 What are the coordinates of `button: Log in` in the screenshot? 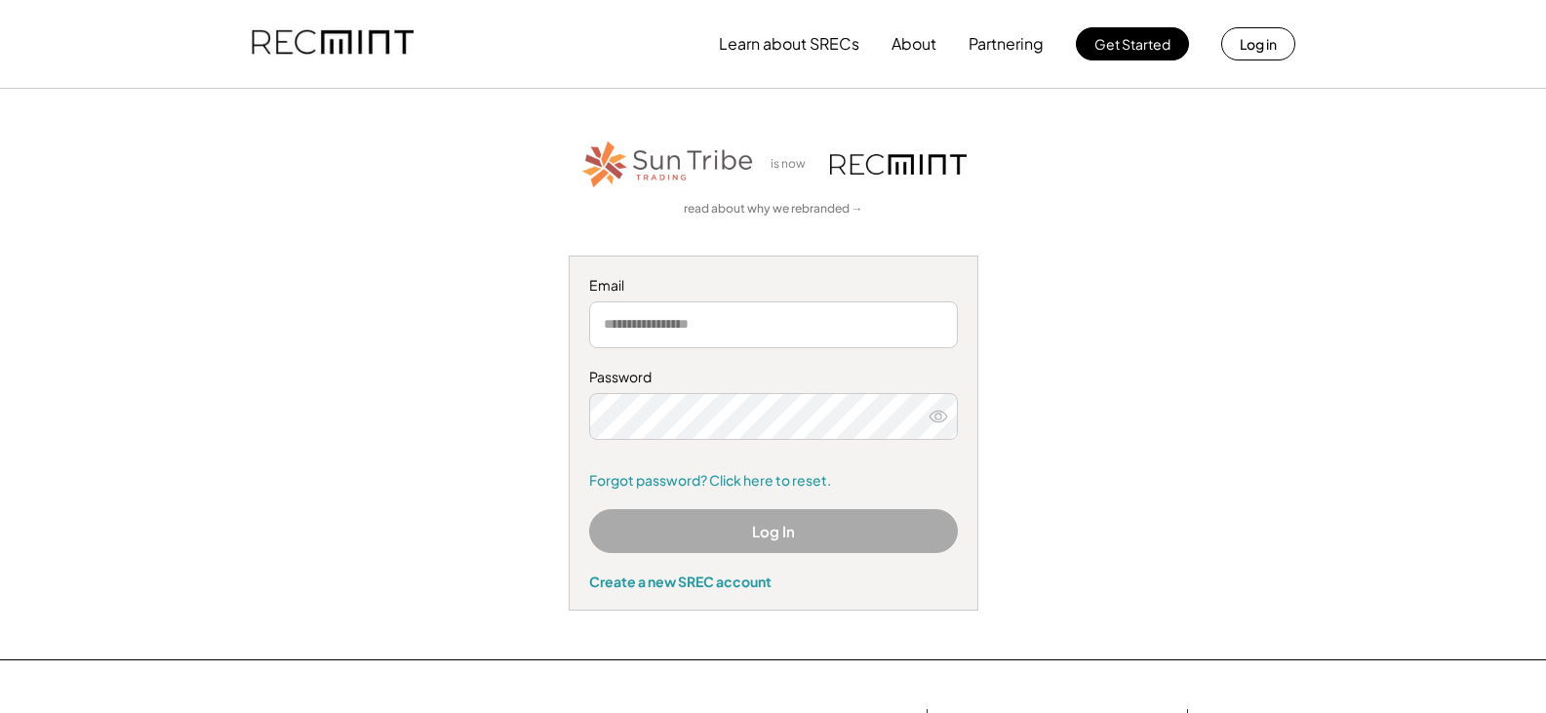 It's located at (1259, 44).